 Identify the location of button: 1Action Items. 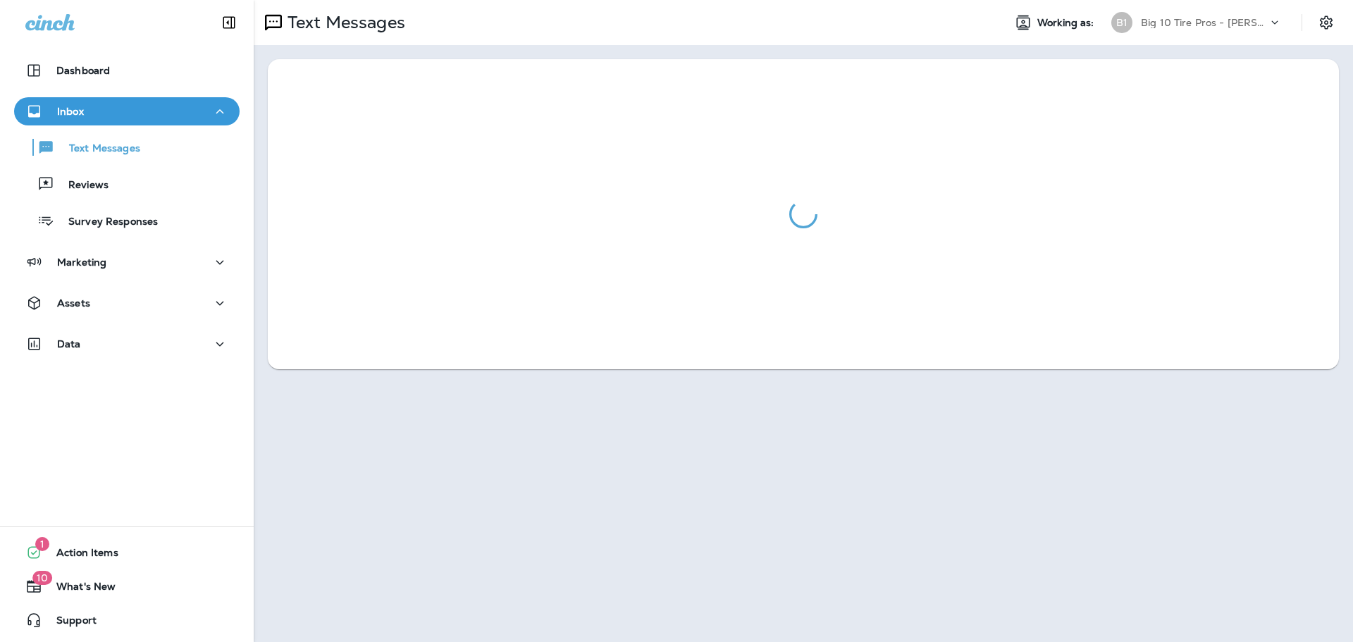
(127, 552).